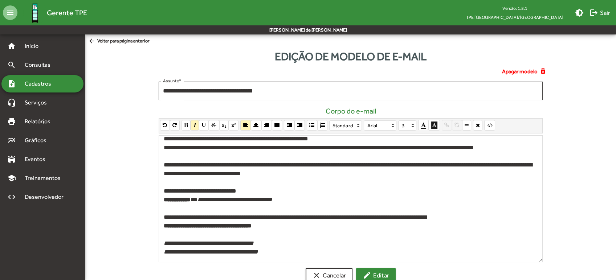 This screenshot has width=616, height=280. I want to click on span: Início, so click(34, 46).